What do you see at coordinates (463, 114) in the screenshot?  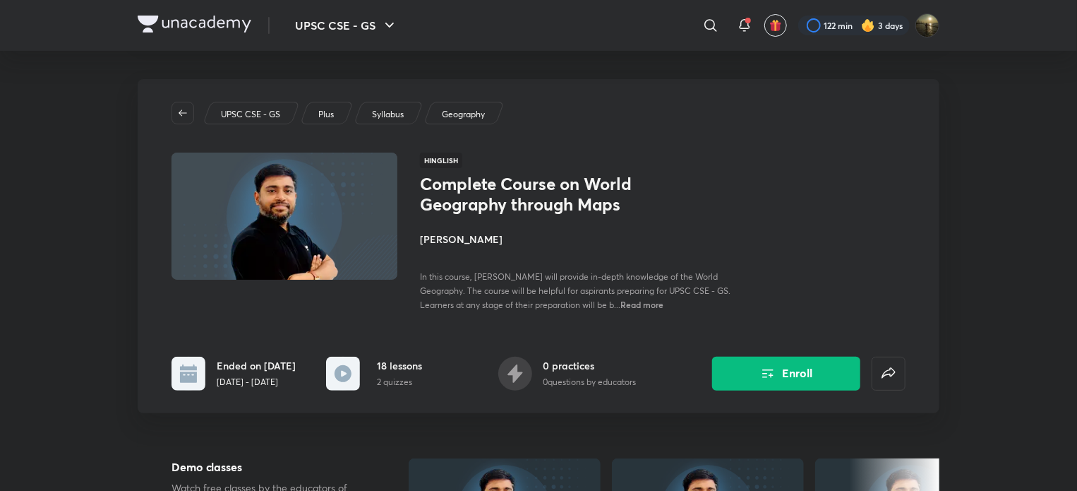 I see `p: Geography` at bounding box center [463, 114].